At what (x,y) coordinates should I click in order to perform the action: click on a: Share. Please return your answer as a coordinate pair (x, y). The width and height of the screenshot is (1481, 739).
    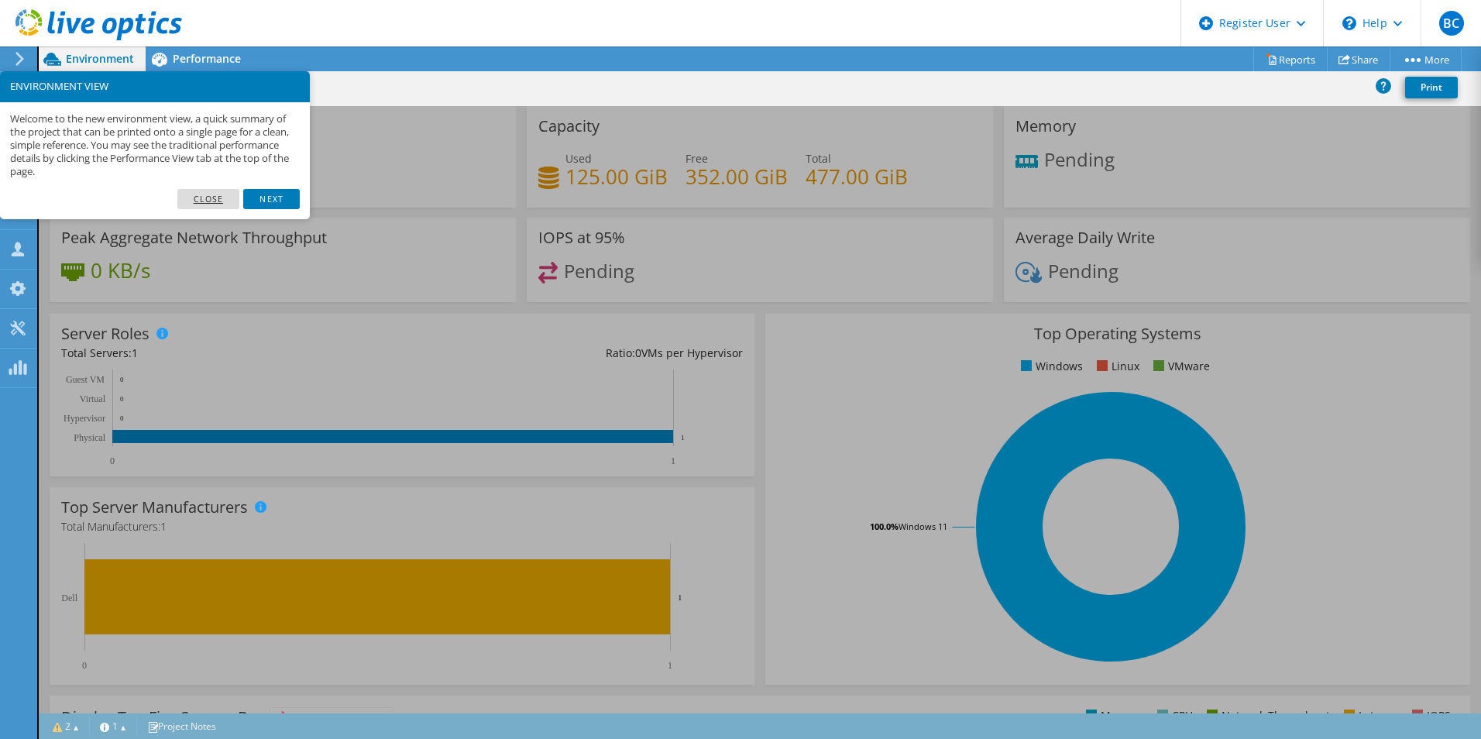
    Looking at the image, I should click on (1359, 59).